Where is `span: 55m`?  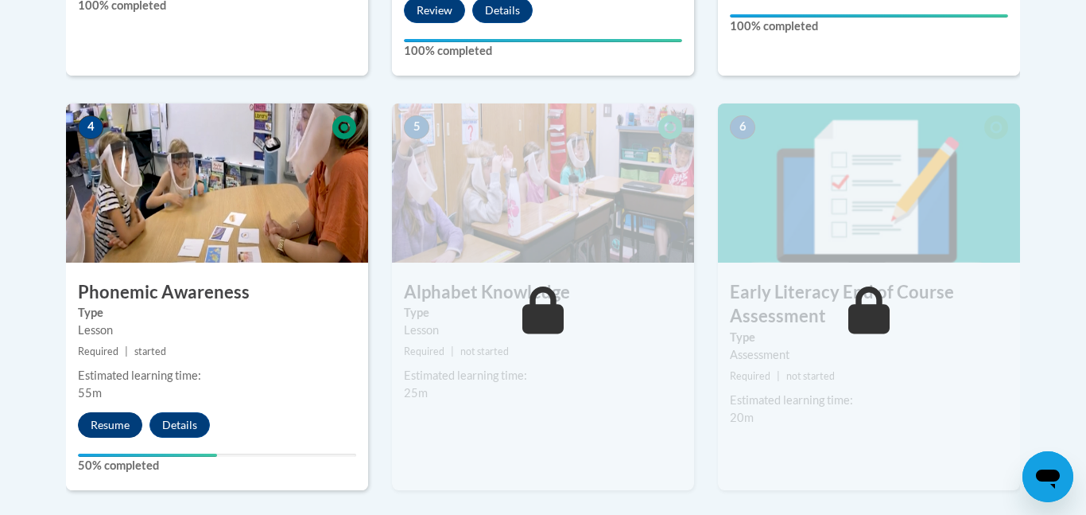
span: 55m is located at coordinates (90, 392).